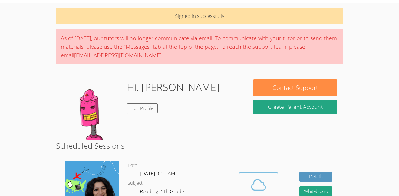 This screenshot has height=196, width=399. I want to click on button: Create Parent Account, so click(295, 107).